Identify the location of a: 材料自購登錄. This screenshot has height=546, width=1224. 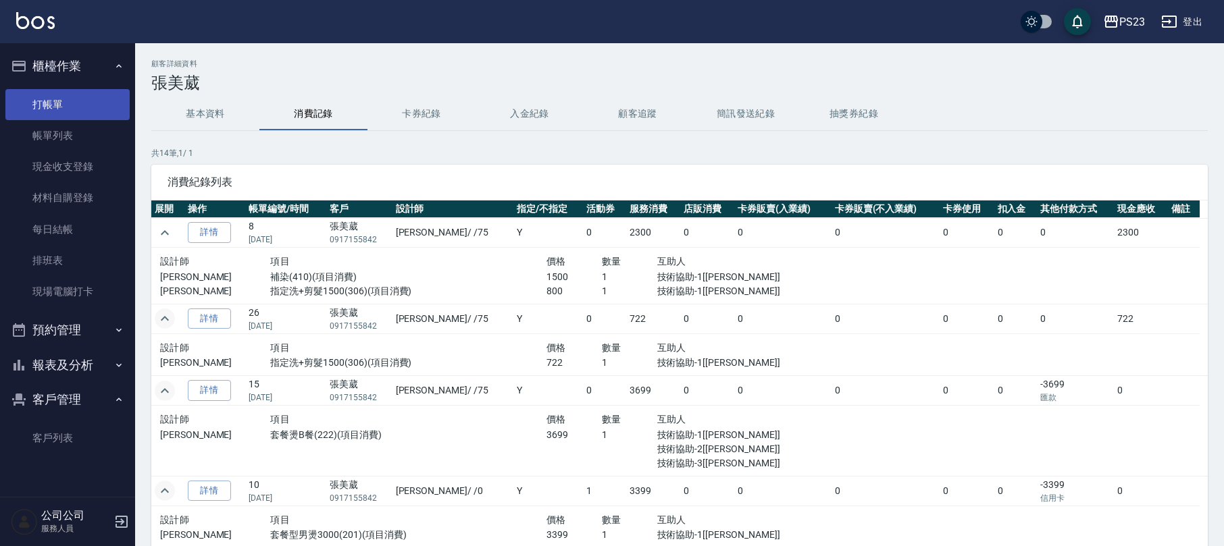
(68, 198).